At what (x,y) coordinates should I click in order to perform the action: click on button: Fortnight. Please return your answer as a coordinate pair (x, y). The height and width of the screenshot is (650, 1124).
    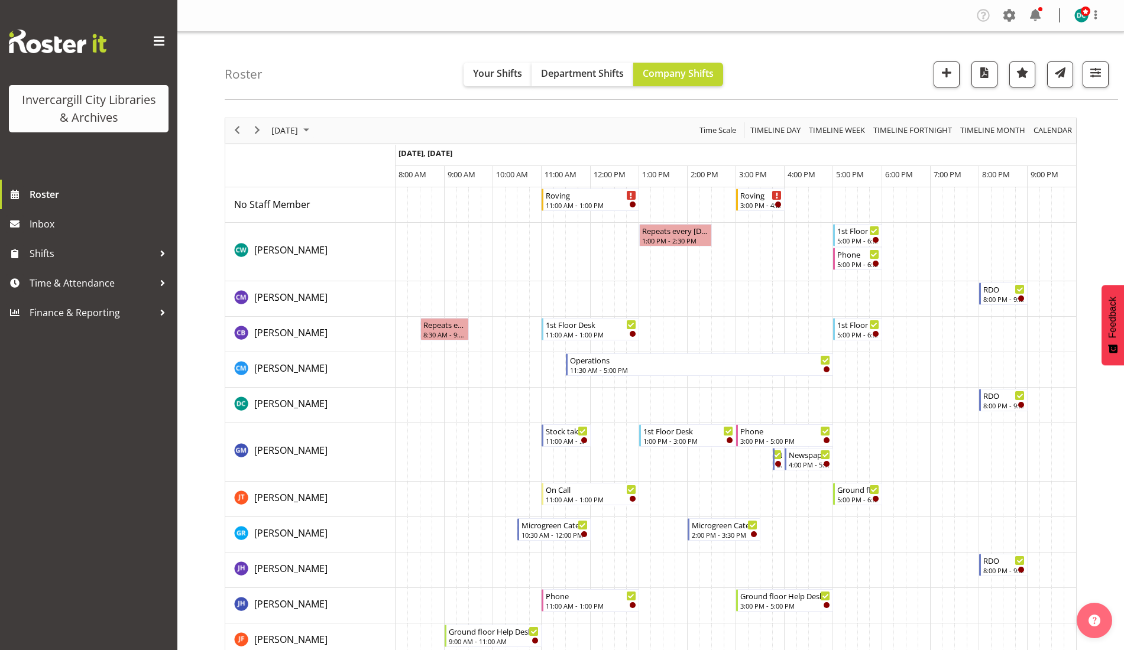
    Looking at the image, I should click on (913, 130).